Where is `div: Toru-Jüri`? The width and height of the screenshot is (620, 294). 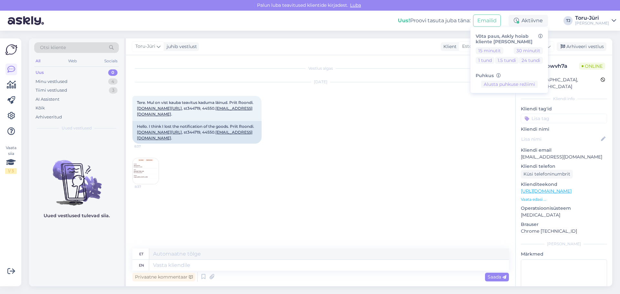 div: Toru-Jüri is located at coordinates (592, 18).